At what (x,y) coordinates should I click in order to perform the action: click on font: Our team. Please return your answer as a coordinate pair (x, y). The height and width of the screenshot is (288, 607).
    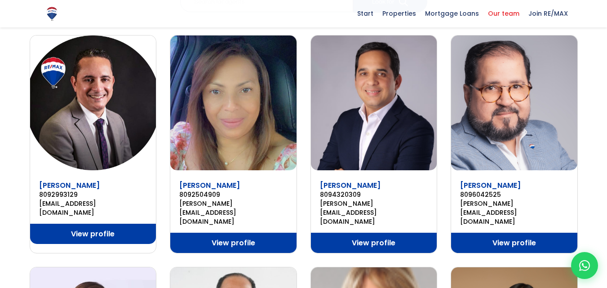
    Looking at the image, I should click on (503, 13).